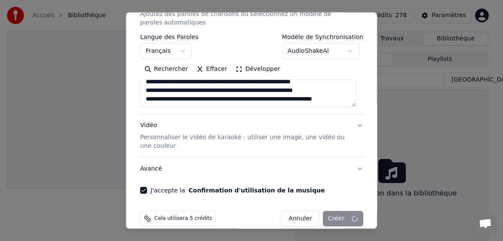 Image resolution: width=503 pixels, height=241 pixels. Describe the element at coordinates (257, 69) in the screenshot. I see `button: Développer` at that location.